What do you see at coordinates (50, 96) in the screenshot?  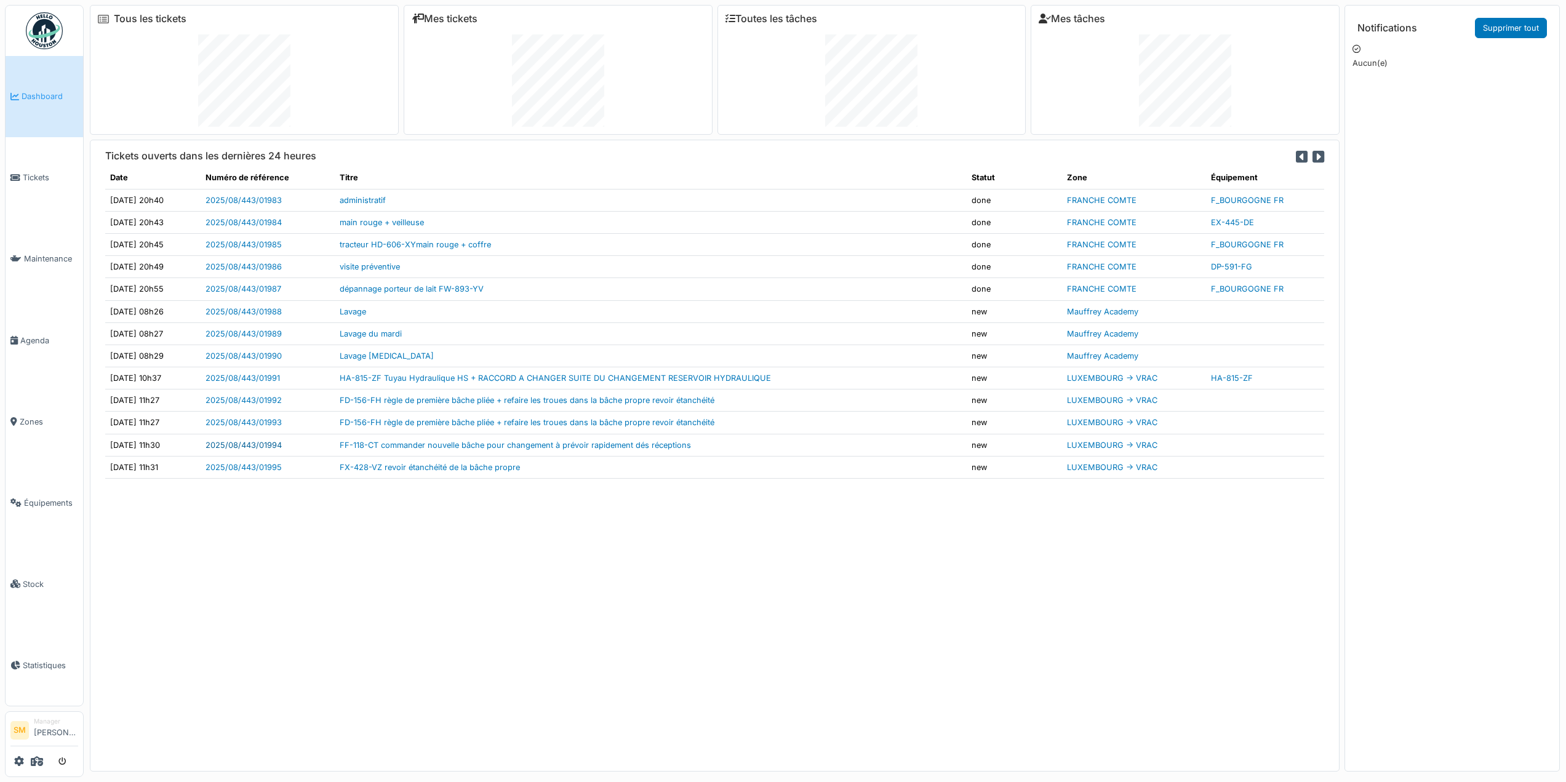 I see `span: Dashboard` at bounding box center [50, 96].